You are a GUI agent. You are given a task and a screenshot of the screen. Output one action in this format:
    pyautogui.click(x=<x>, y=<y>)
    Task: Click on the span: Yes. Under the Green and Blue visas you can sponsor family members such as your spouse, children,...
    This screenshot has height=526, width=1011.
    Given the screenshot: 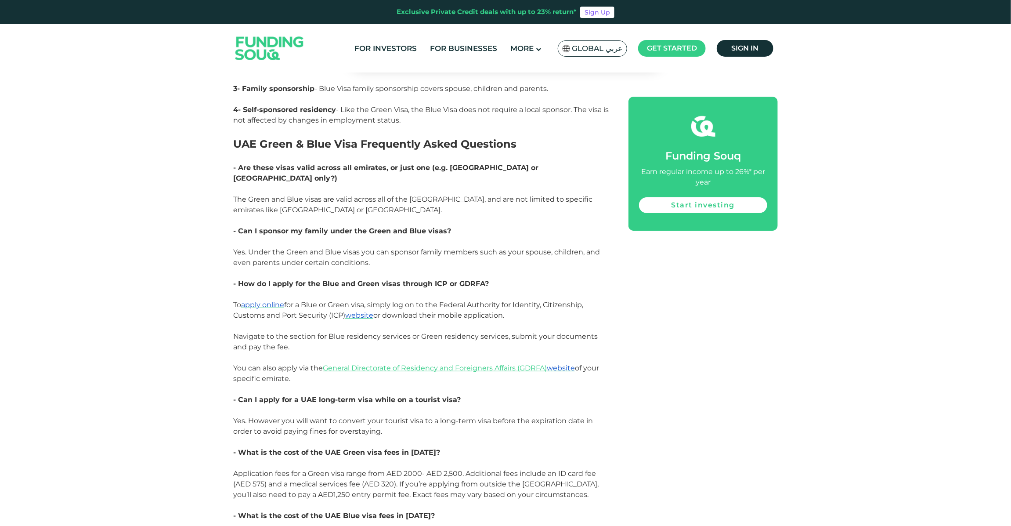 What is the action you would take?
    pyautogui.click(x=416, y=257)
    